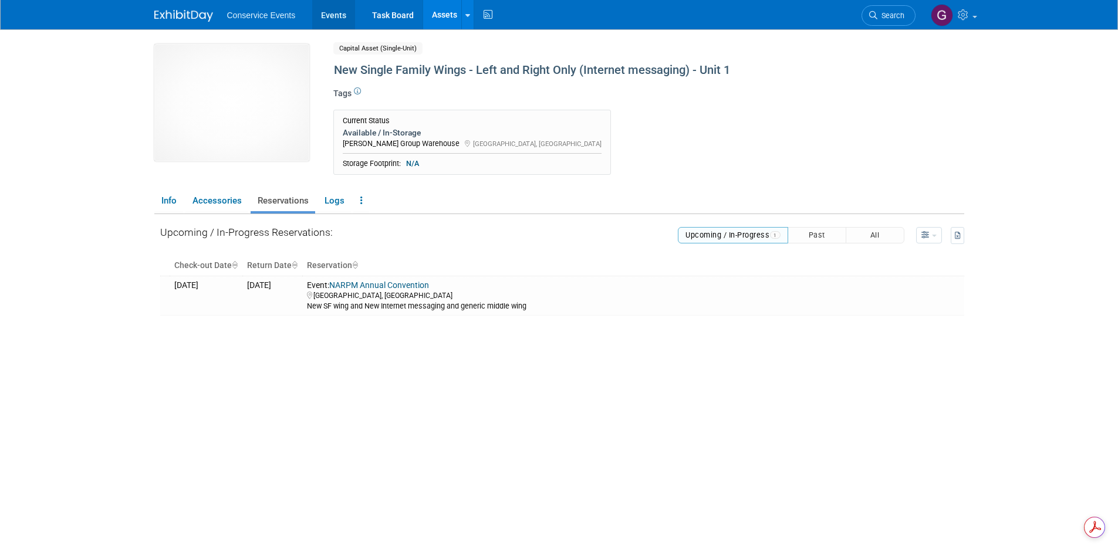 The height and width of the screenshot is (559, 1118). I want to click on a: NARPM Annual Convention, so click(379, 285).